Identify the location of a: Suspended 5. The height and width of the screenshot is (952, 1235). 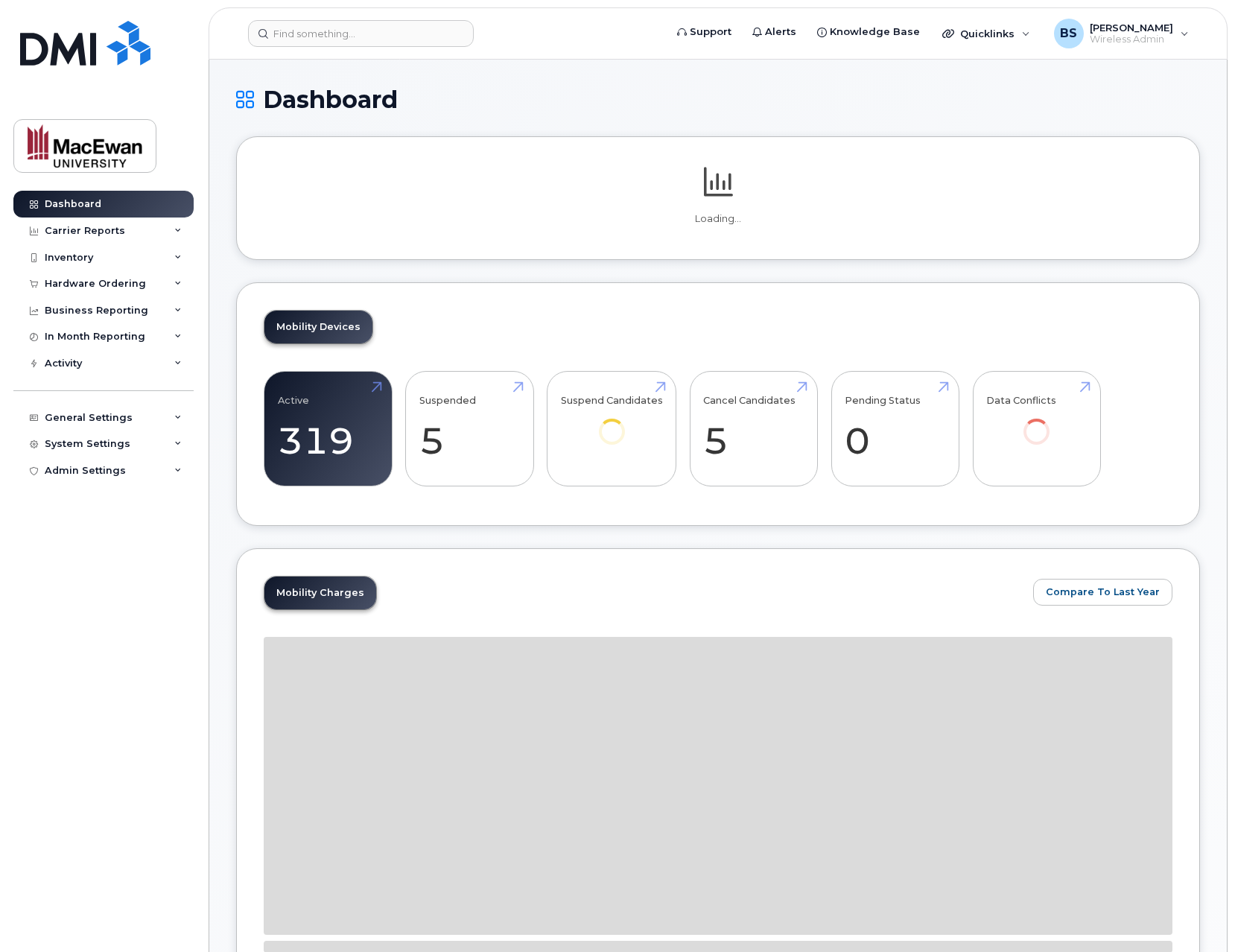
(469, 429).